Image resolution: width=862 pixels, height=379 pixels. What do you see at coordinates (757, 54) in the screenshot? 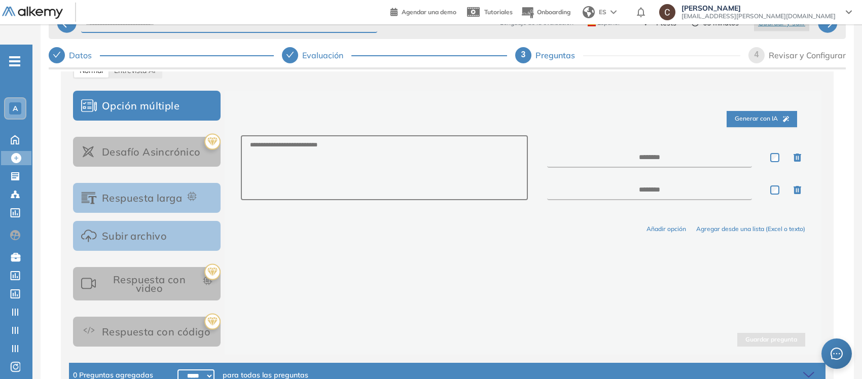
I see `span: 4` at bounding box center [757, 54].